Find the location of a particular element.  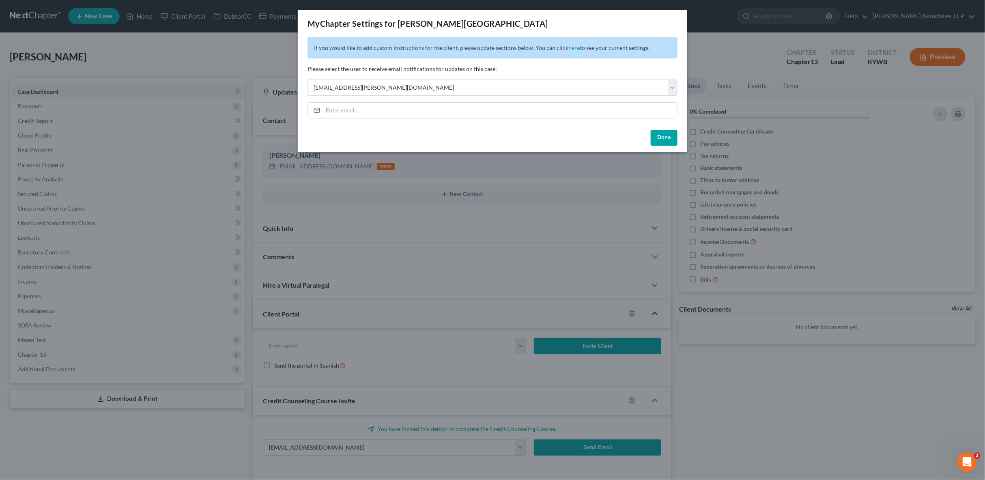

span: If you would like to add custom instructions for the client, please update sections below. is located at coordinates (424, 47).